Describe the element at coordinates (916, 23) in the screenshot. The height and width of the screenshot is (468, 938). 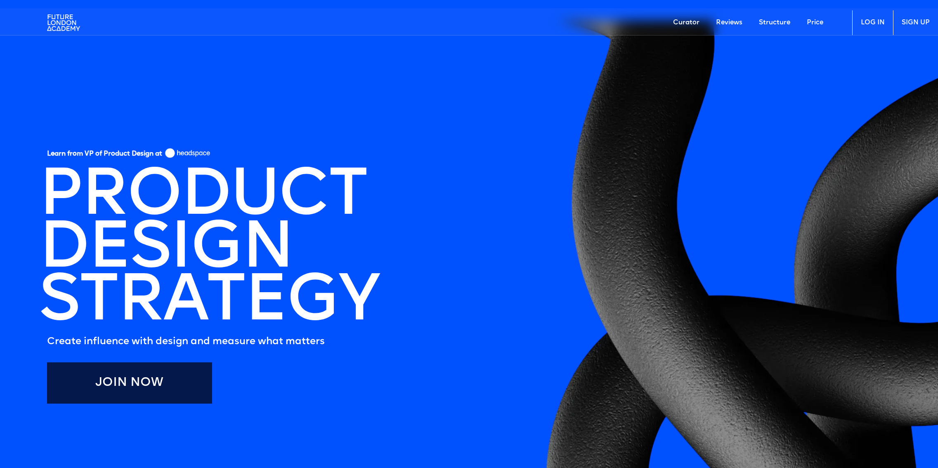
I see `a: SIGN UP` at that location.